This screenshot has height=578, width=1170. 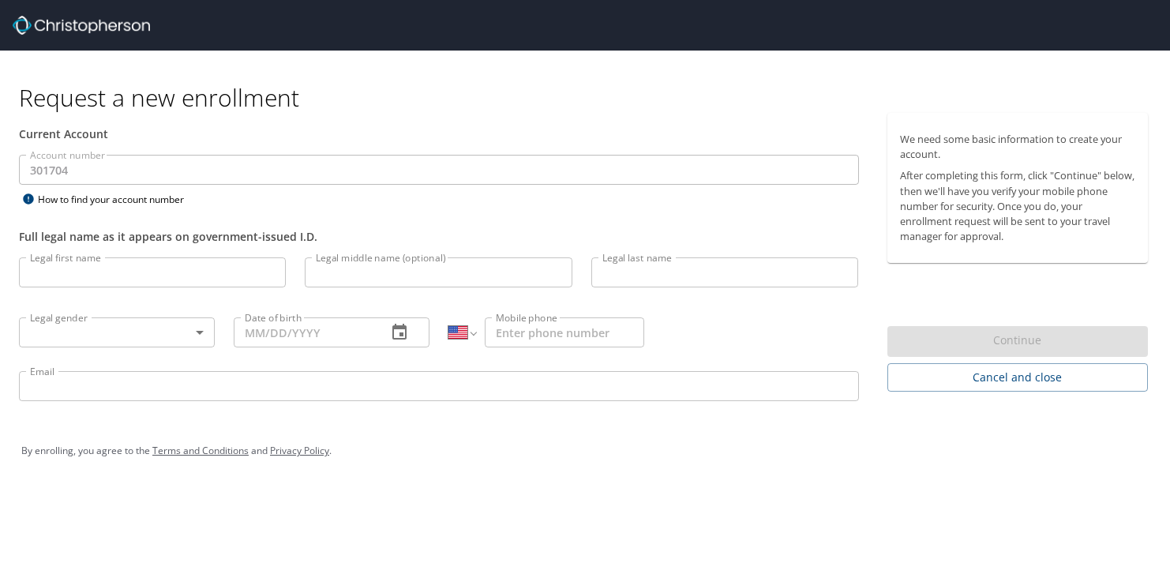 I want to click on p: After completing this form, click "Continue" below, then we'll have you verify your mobile phone ..., so click(x=1017, y=206).